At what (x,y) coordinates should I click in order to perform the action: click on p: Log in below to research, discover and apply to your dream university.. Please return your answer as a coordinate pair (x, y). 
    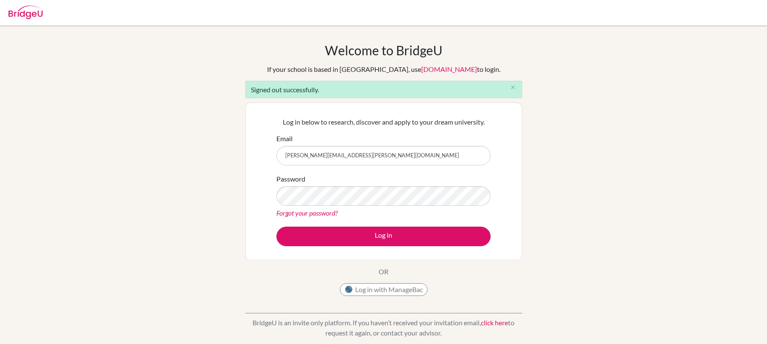
    Looking at the image, I should click on (383, 122).